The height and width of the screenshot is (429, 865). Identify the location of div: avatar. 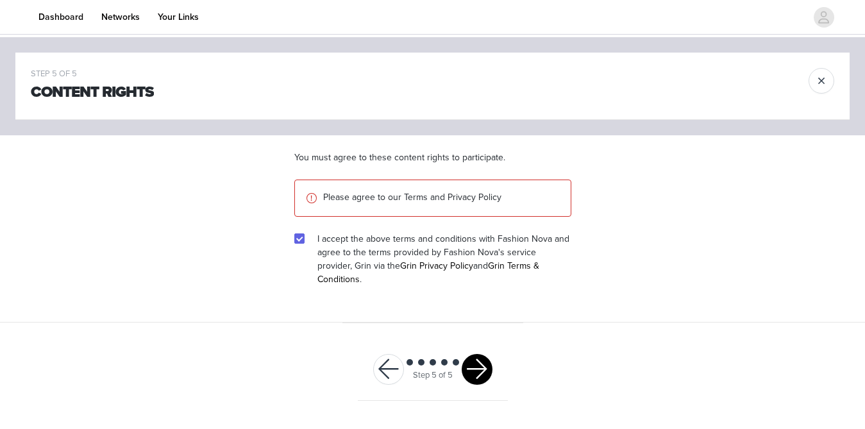
(823, 17).